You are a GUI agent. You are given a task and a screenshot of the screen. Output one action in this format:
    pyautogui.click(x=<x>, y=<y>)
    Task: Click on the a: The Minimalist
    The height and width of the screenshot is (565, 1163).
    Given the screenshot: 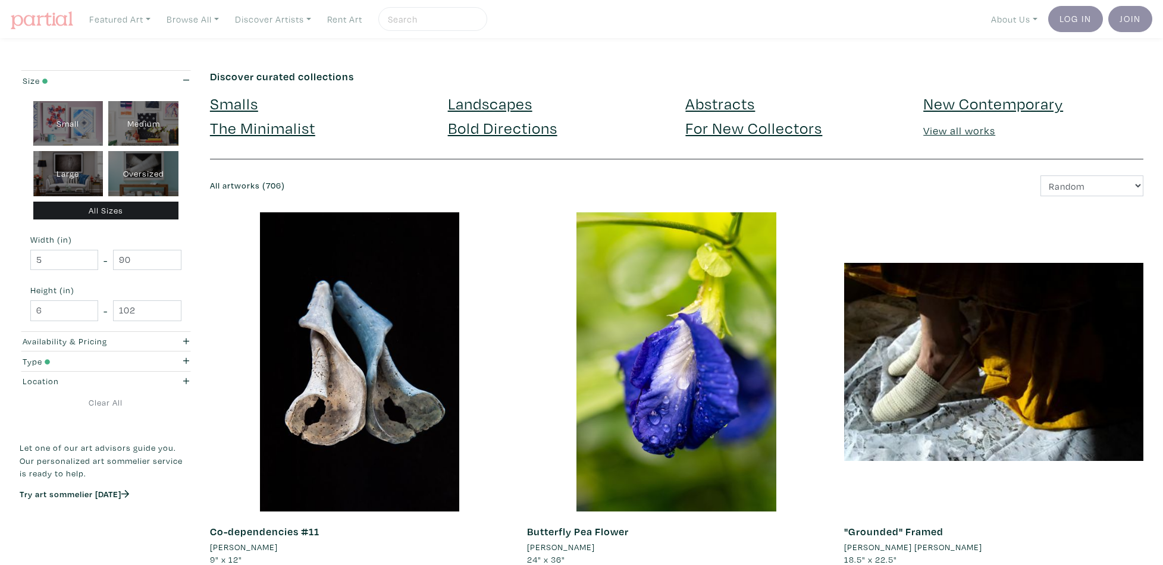 What is the action you would take?
    pyautogui.click(x=262, y=127)
    